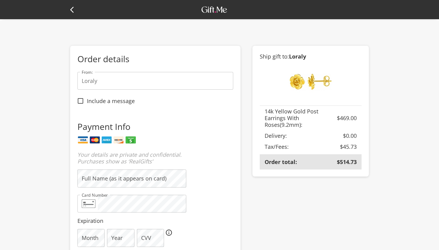 This screenshot has height=250, width=439. I want to click on table: customized table, so click(311, 138).